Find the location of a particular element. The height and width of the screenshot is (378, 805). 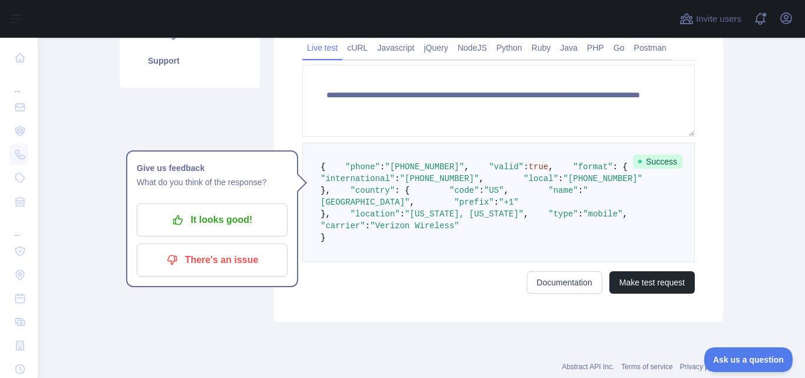

p: There's an issue is located at coordinates (212, 260).